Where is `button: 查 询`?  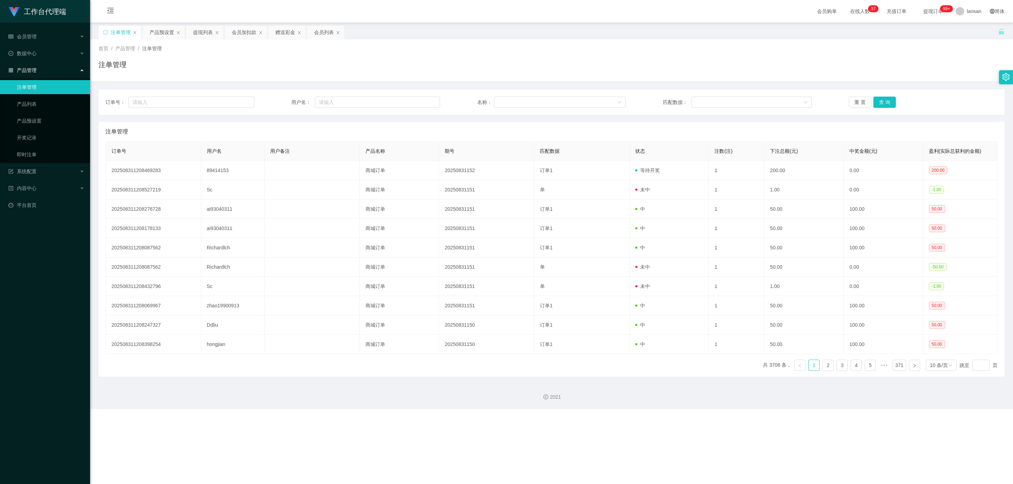 button: 查 询 is located at coordinates (884, 102).